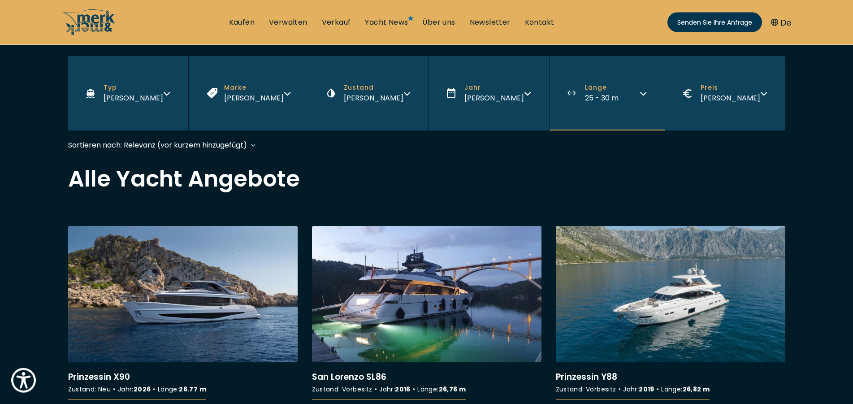  What do you see at coordinates (23, 380) in the screenshot?
I see `button: Show Accessibility Preferences` at bounding box center [23, 380].